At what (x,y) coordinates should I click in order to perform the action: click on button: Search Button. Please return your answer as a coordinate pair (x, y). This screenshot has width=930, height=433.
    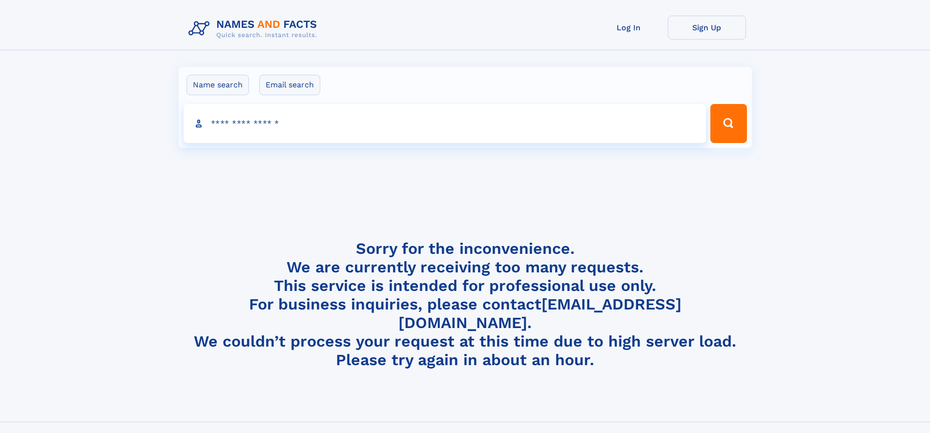
    Looking at the image, I should click on (728, 123).